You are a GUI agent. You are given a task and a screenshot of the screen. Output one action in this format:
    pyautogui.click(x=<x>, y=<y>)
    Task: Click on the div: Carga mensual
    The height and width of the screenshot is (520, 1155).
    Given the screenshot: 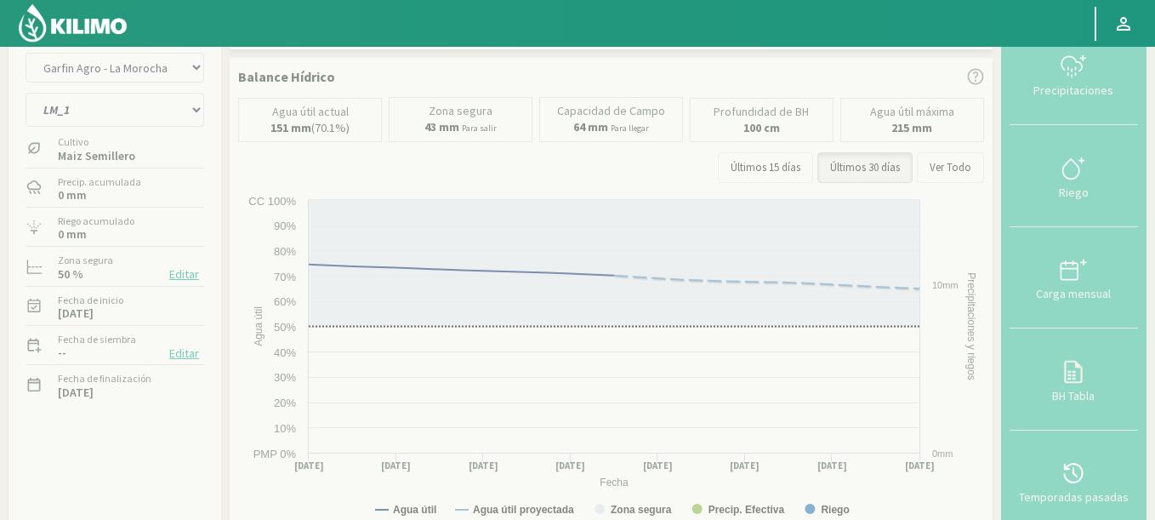 What is the action you would take?
    pyautogui.click(x=1074, y=293)
    